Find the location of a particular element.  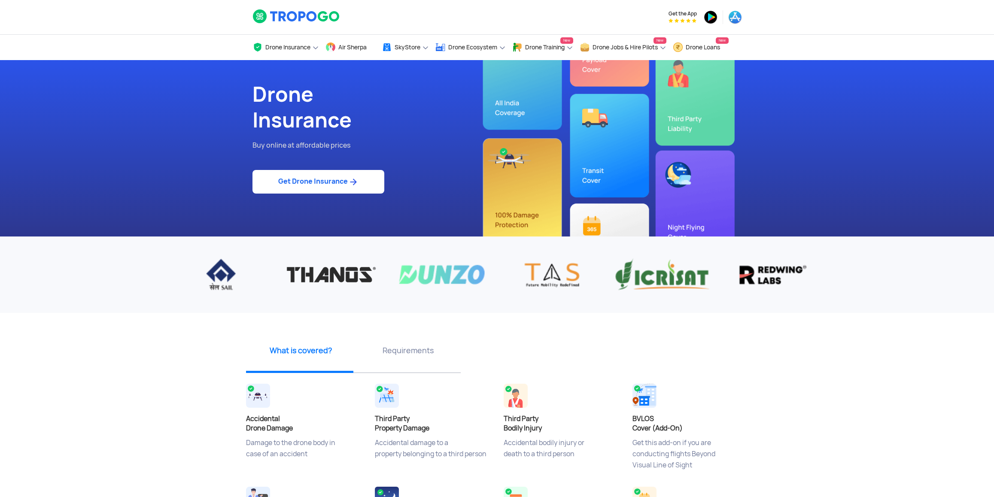

p: Buy online at affordable prices is located at coordinates (371, 146).